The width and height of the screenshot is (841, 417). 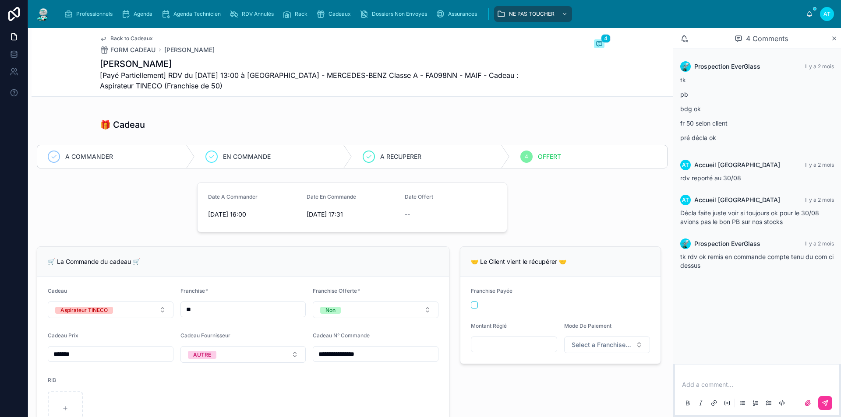 I want to click on p: fr 50 selon client, so click(x=757, y=123).